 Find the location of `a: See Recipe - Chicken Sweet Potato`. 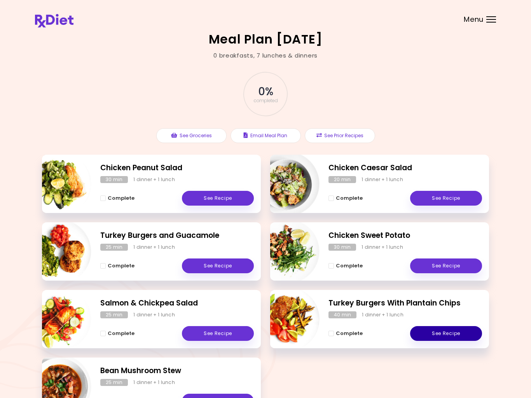

a: See Recipe - Chicken Sweet Potato is located at coordinates (446, 266).